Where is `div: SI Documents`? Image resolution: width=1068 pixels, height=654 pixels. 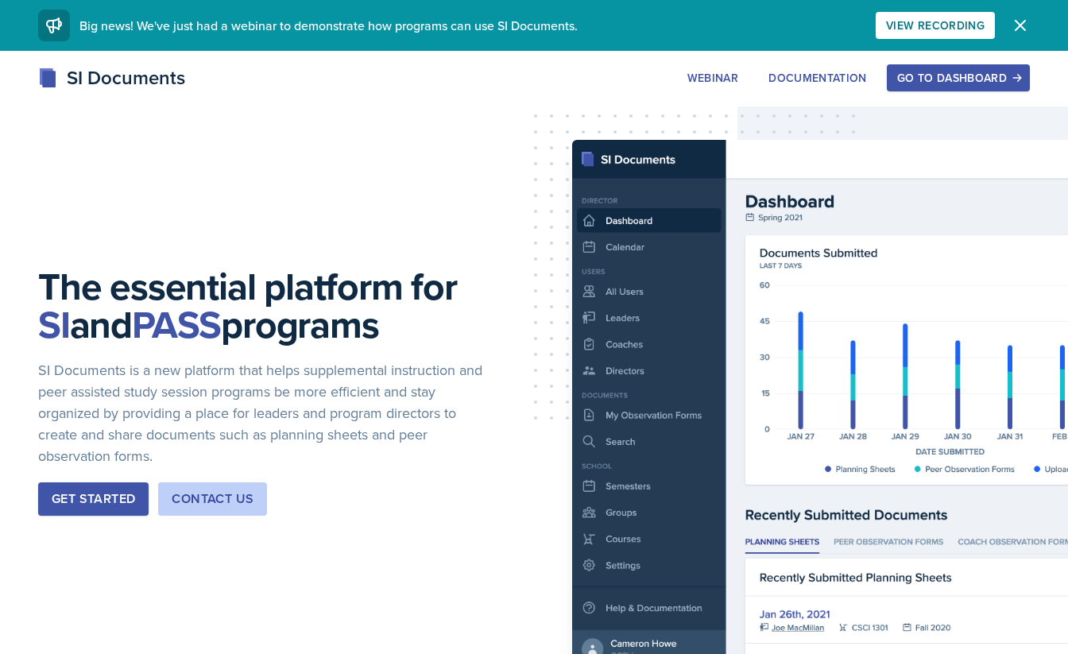
div: SI Documents is located at coordinates (111, 78).